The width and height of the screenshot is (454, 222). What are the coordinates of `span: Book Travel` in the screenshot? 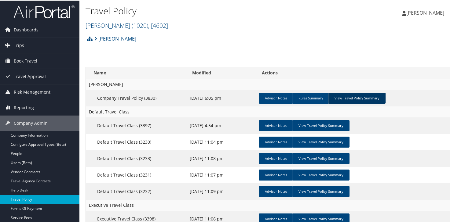 It's located at (25, 60).